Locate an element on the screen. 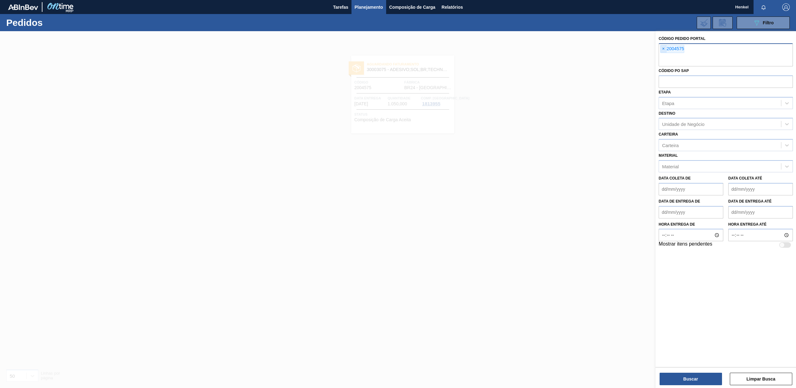 This screenshot has height=388, width=796. label: Data de Entrega até is located at coordinates (749, 202).